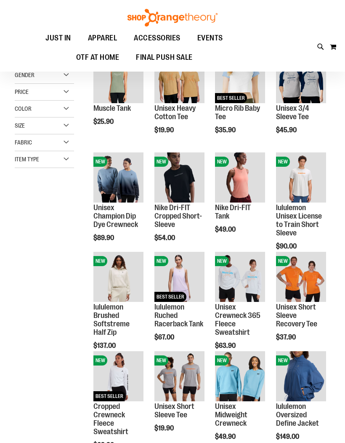  I want to click on img: lululemon Ruched Racerback Tank, so click(179, 277).